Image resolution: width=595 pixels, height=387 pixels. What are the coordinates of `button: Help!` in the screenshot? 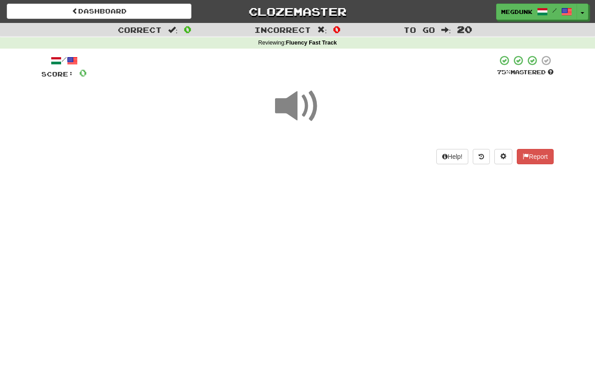 It's located at (452, 157).